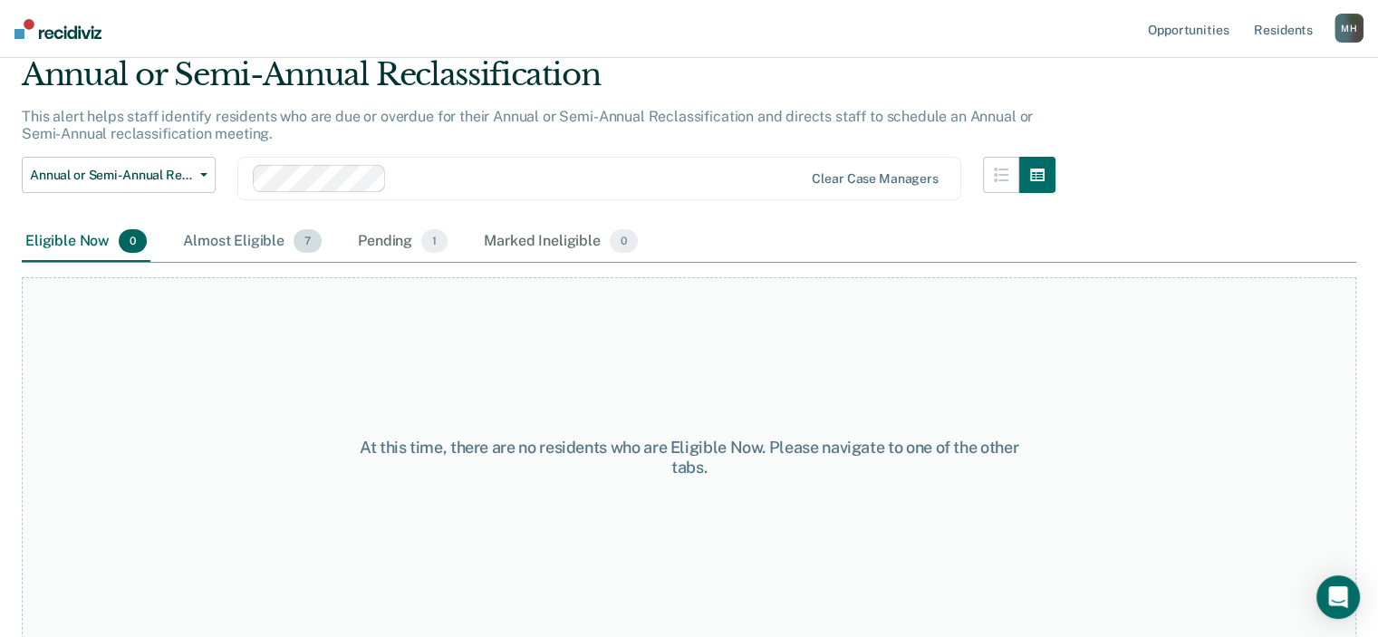  I want to click on p: This alert helps staff identify residents who are due or overdue for their Annual or Semi-Annual ..., so click(527, 125).